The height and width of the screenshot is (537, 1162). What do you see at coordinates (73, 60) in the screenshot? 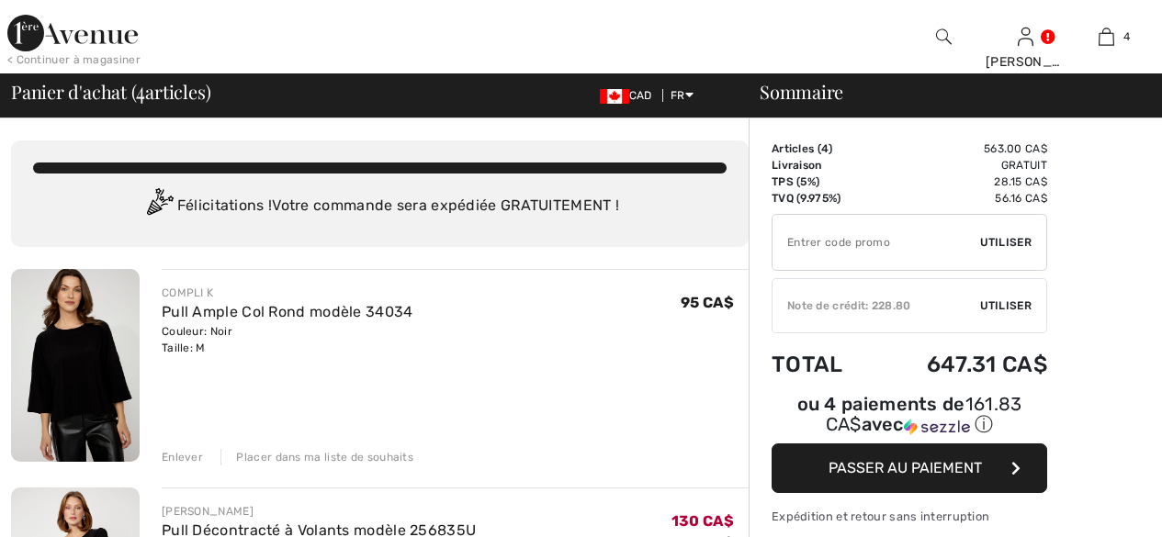
I see `div: < Continuer à magasiner` at bounding box center [73, 60].